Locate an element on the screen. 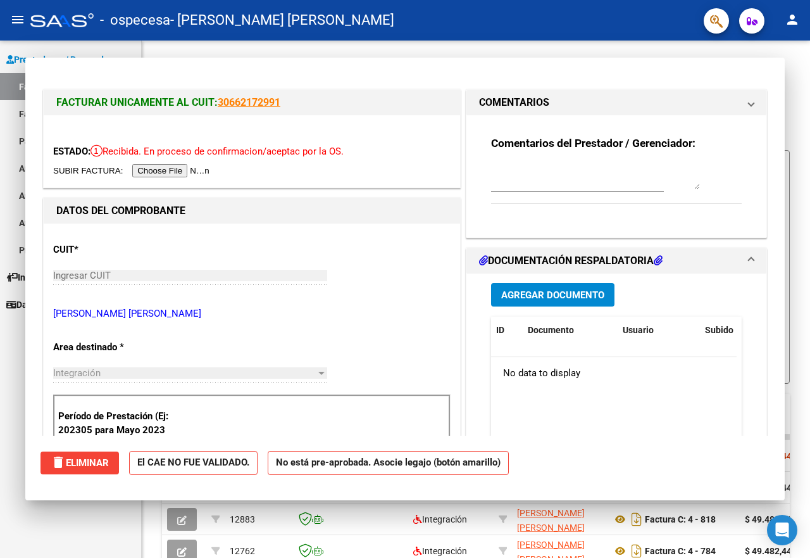 The image size is (810, 558). span: Prestadores / Proveedores is located at coordinates (64, 59).